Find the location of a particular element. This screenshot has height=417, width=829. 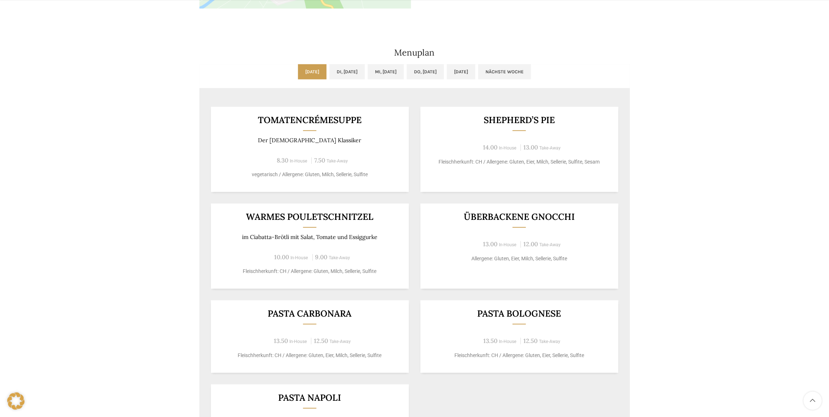

h3: Pasta Carbonara is located at coordinates (310, 314).